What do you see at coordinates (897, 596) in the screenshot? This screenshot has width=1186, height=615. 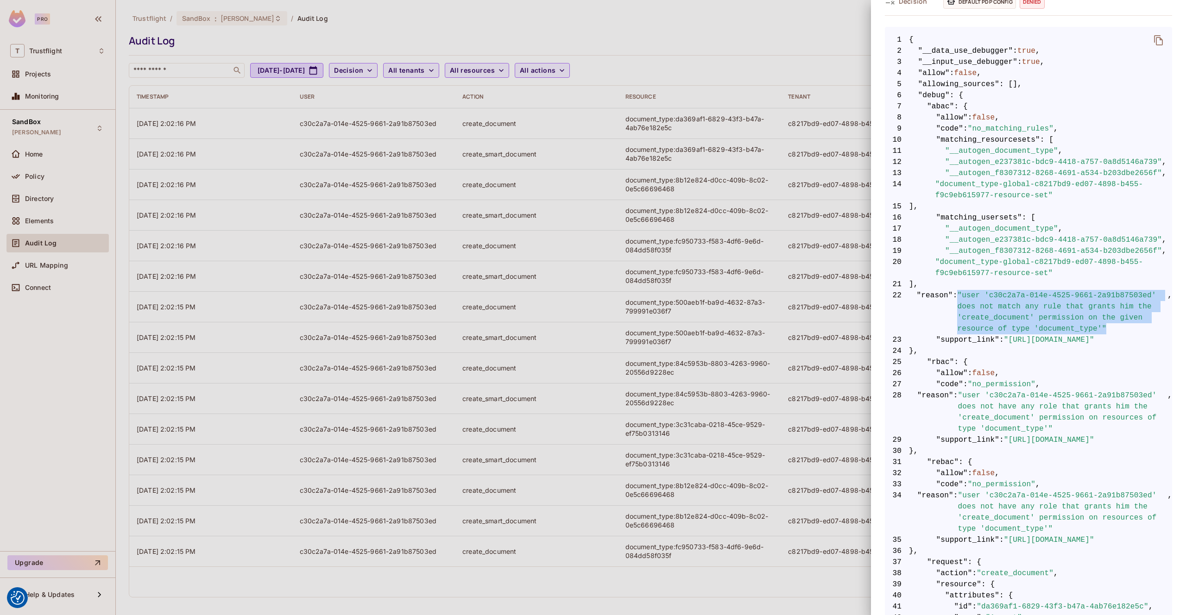 I see `span: 40` at bounding box center [897, 596].